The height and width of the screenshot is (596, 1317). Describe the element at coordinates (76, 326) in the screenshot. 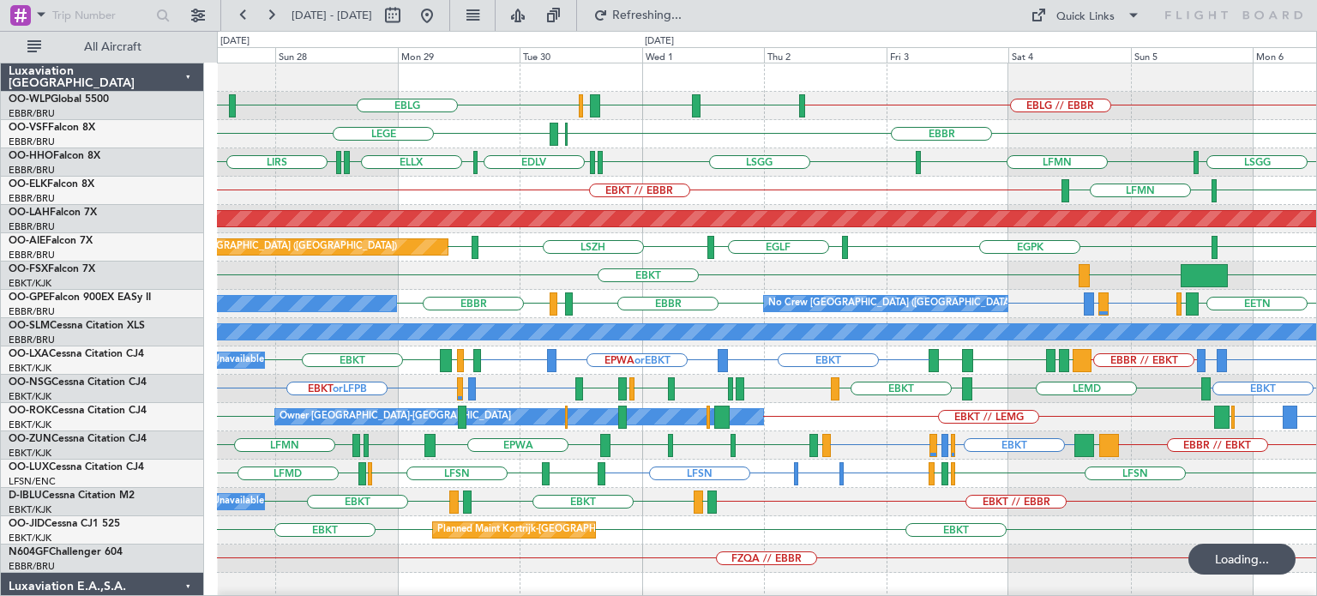

I see `a: OO-SLMCessna Citation XLS` at that location.